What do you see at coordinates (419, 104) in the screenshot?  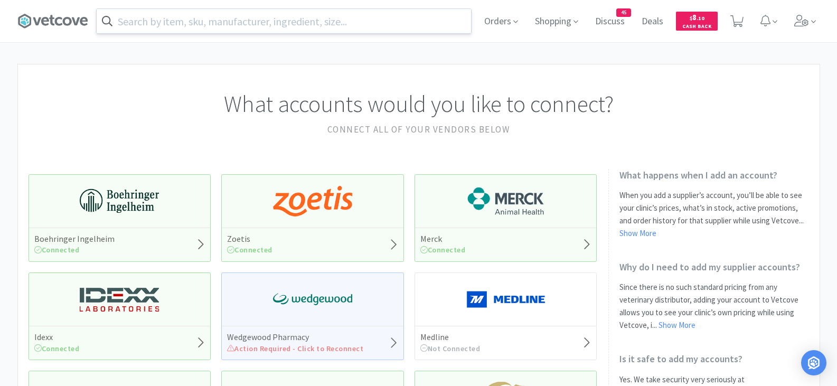 I see `h1: What accounts would you like to connect?` at bounding box center [419, 104].